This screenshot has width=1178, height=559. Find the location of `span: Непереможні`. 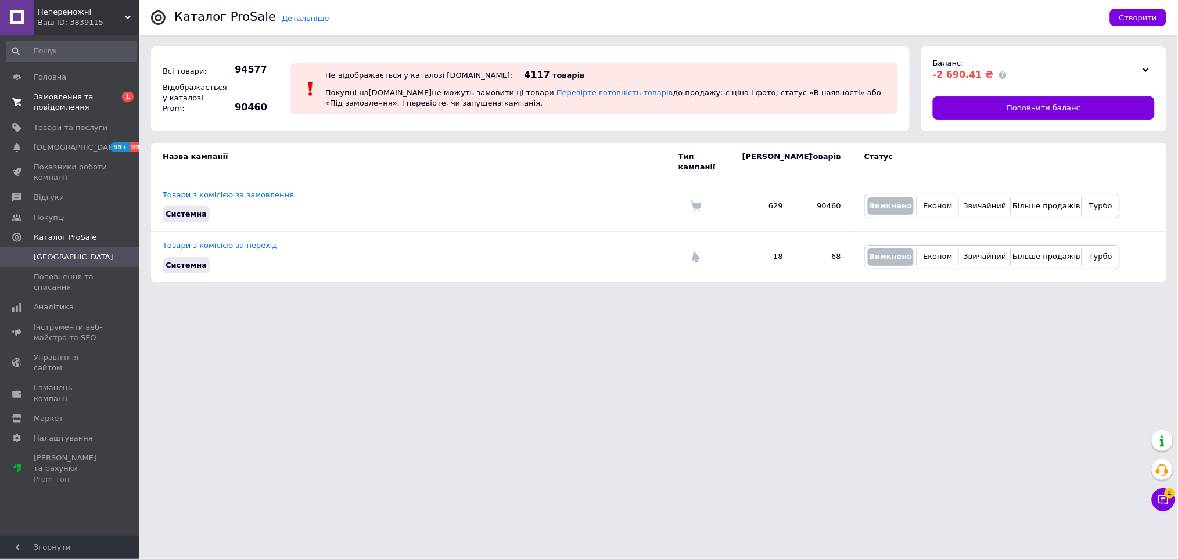

span: Непереможні is located at coordinates (81, 12).